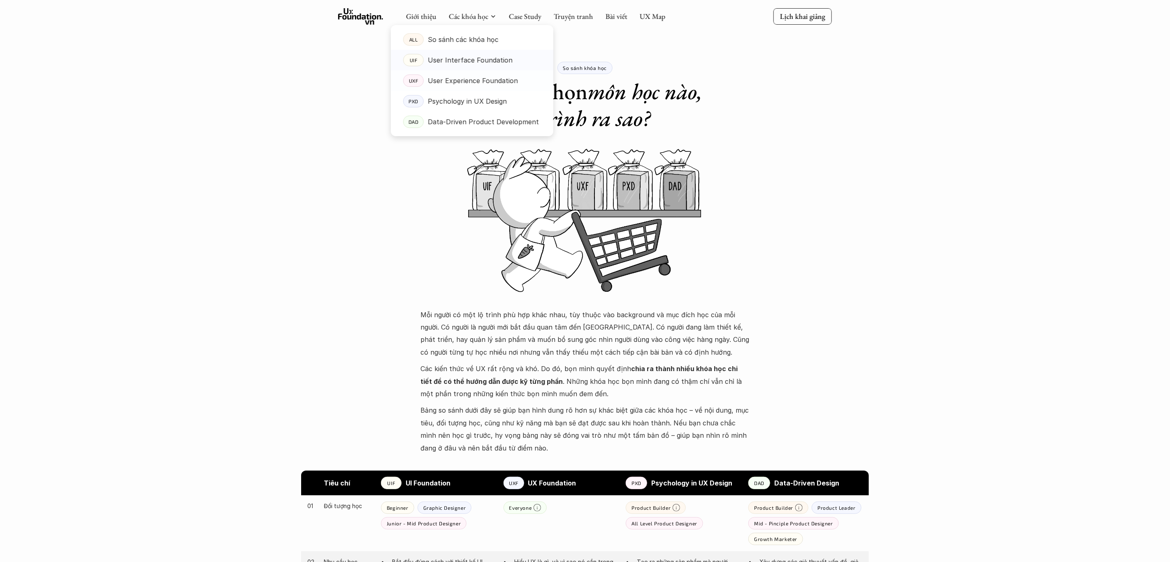 The width and height of the screenshot is (1170, 562). Describe the element at coordinates (585, 68) in the screenshot. I see `p: So sánh khóa học` at that location.